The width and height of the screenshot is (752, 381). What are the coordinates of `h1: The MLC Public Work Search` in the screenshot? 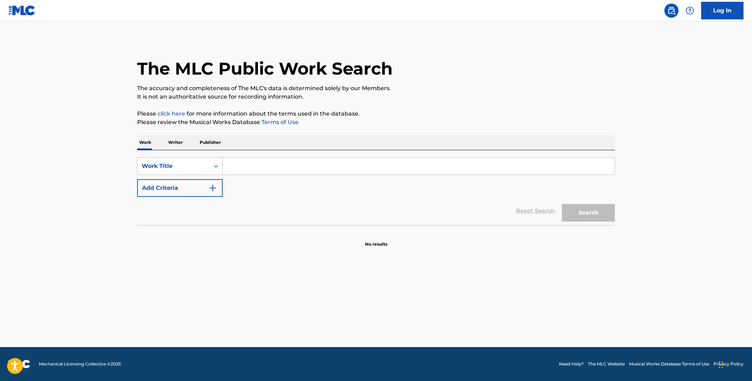 It's located at (265, 69).